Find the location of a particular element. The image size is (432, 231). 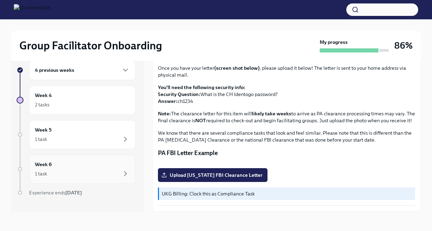

a: Week 51 task is located at coordinates (76, 135).